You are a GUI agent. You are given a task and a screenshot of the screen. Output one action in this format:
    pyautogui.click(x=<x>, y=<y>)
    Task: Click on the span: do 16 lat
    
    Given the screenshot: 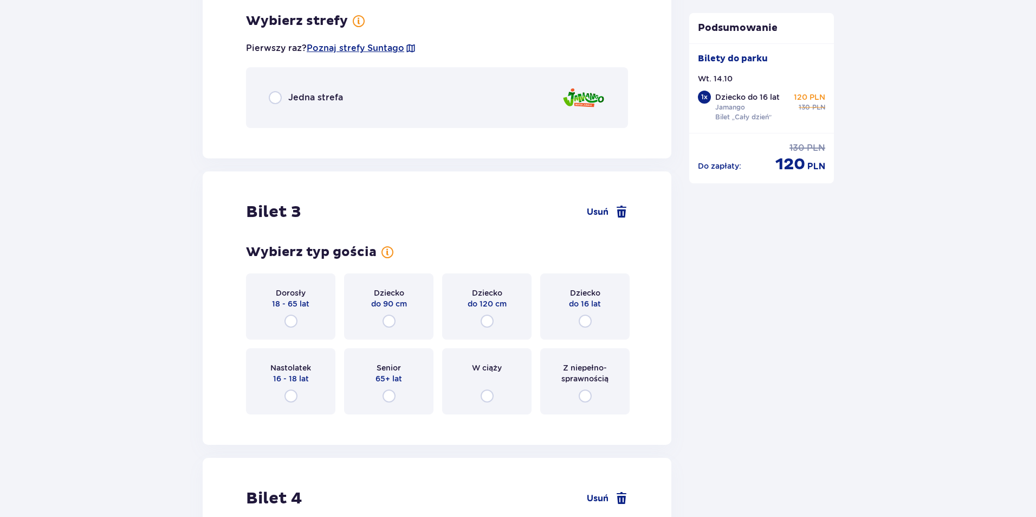 What is the action you would take?
    pyautogui.click(x=585, y=304)
    